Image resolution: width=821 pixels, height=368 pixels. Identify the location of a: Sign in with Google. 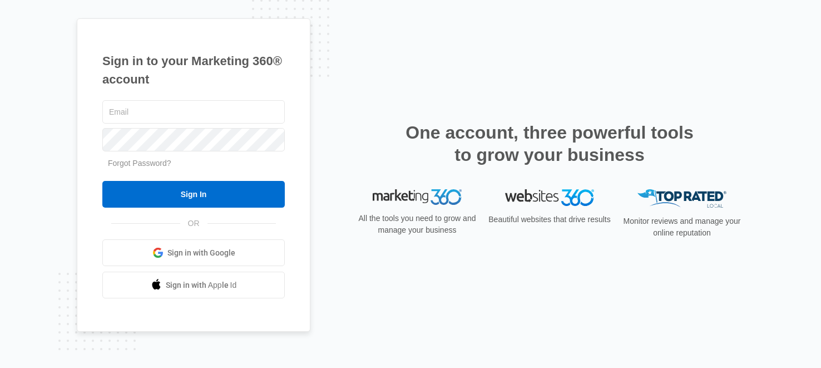
(194, 253).